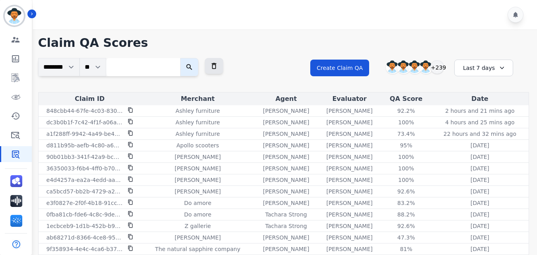 The height and width of the screenshot is (255, 537). Describe the element at coordinates (14, 16) in the screenshot. I see `img: Bordered avatar` at that location.